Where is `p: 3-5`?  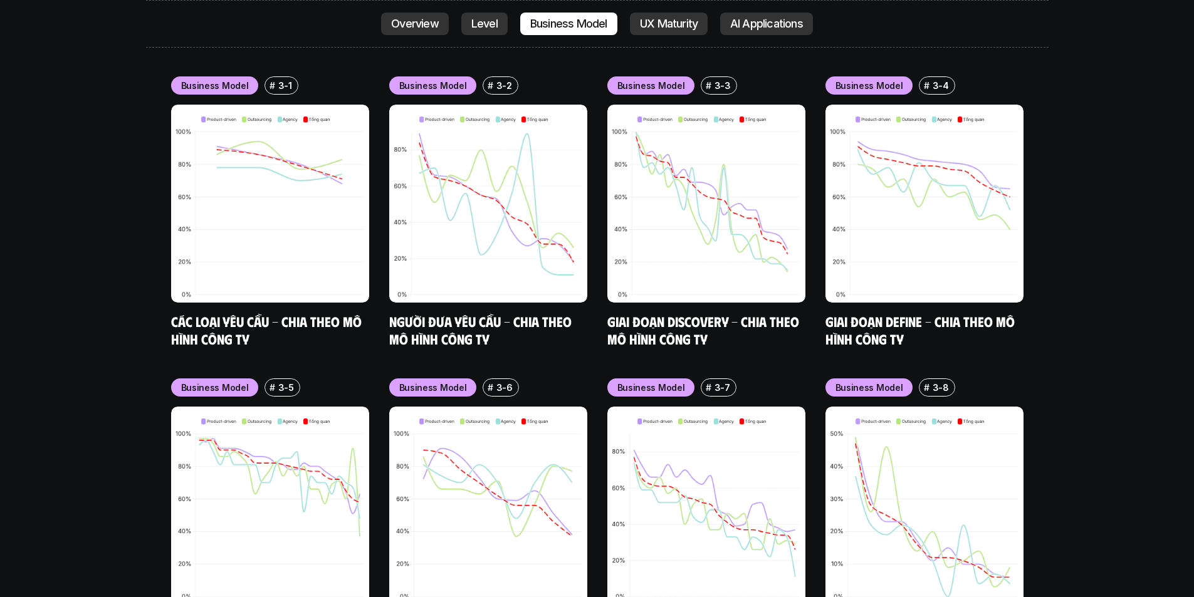 p: 3-5 is located at coordinates (286, 387).